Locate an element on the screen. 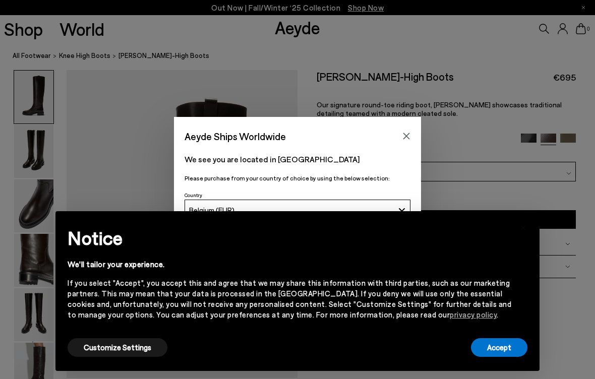 Image resolution: width=595 pixels, height=379 pixels. p: Please purchase from your country of choice by using the below selection: is located at coordinates (297, 178).